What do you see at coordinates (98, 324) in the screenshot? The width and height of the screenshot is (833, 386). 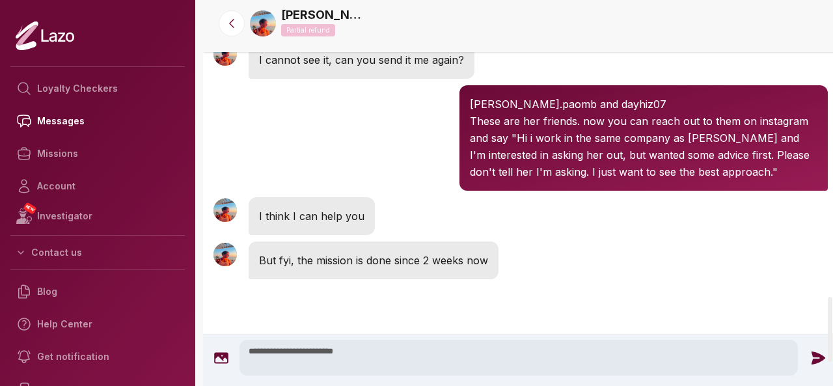 I see `a: Help Center` at bounding box center [98, 324].